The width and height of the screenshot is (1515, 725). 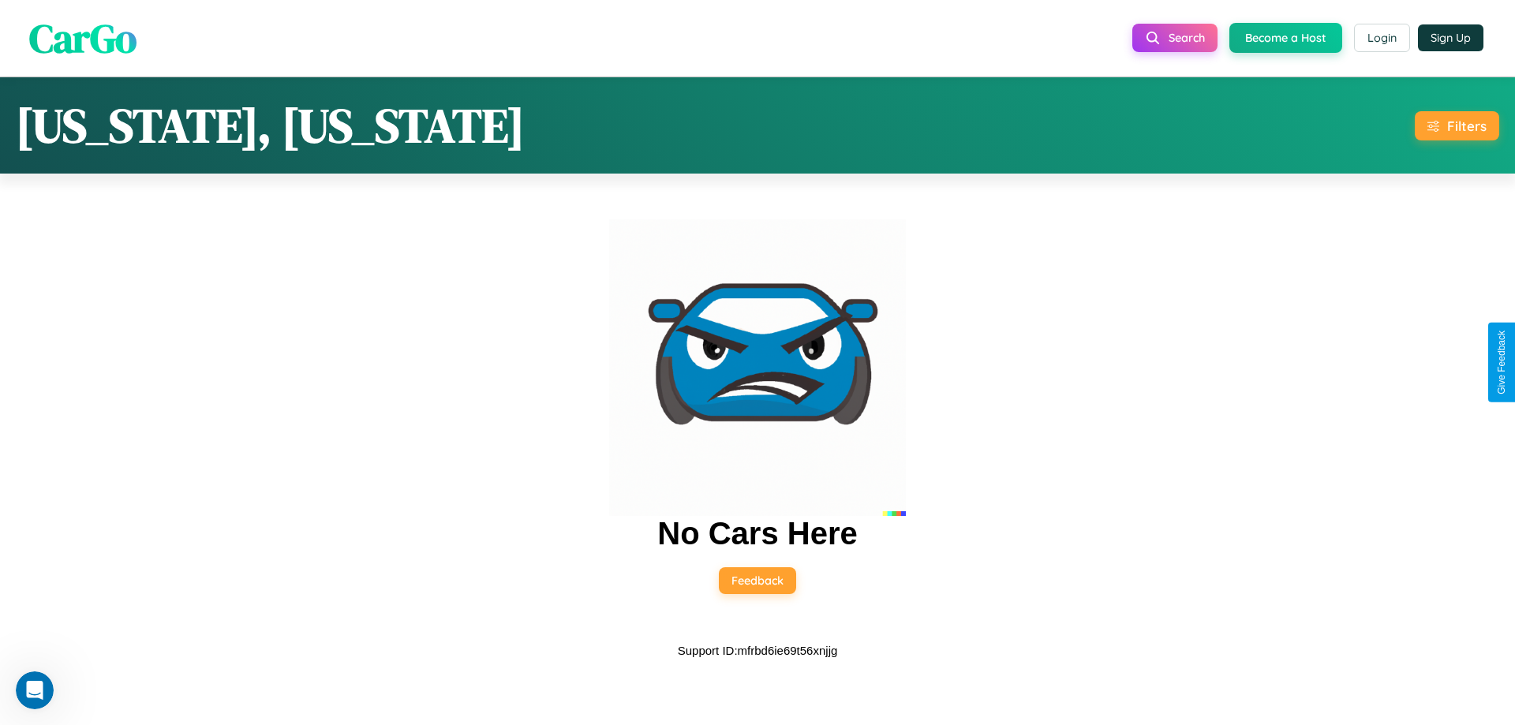 I want to click on button: Search, so click(x=1175, y=38).